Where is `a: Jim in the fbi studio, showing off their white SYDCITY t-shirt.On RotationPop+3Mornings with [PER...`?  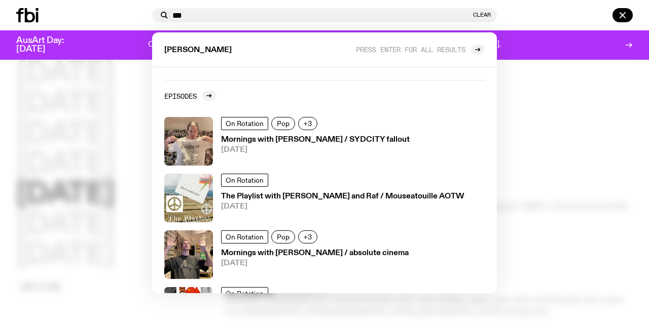
a: Jim in the fbi studio, showing off their white SYDCITY t-shirt.On RotationPop+3Mornings with [PER... is located at coordinates (324, 141).